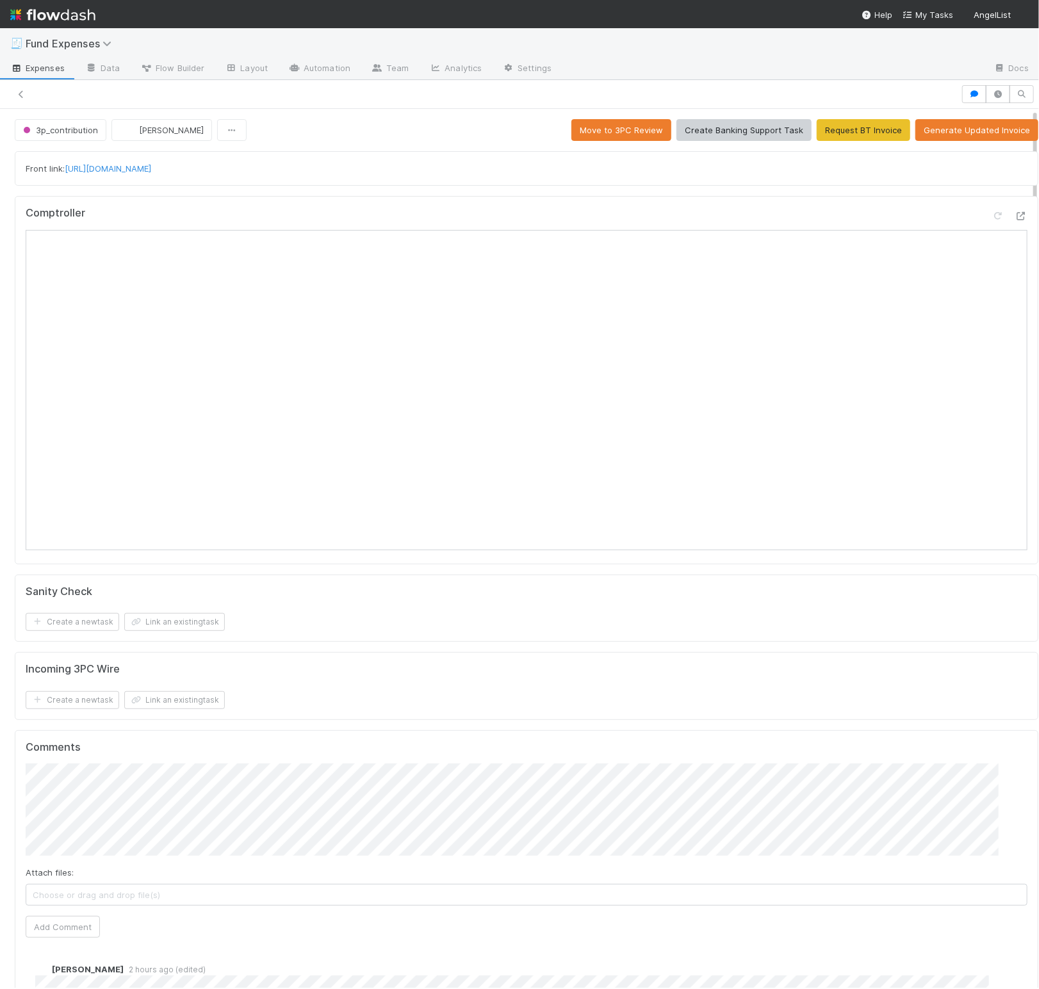 This screenshot has height=989, width=1039. What do you see at coordinates (63, 927) in the screenshot?
I see `button: Add Comment` at bounding box center [63, 927].